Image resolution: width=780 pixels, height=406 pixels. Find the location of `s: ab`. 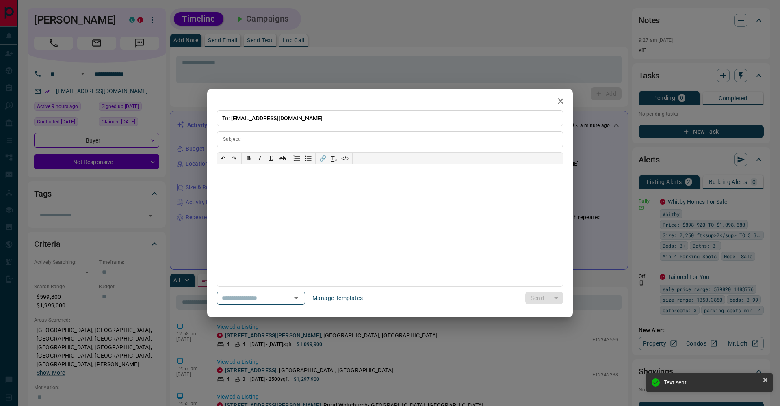

s: ab is located at coordinates (283, 158).